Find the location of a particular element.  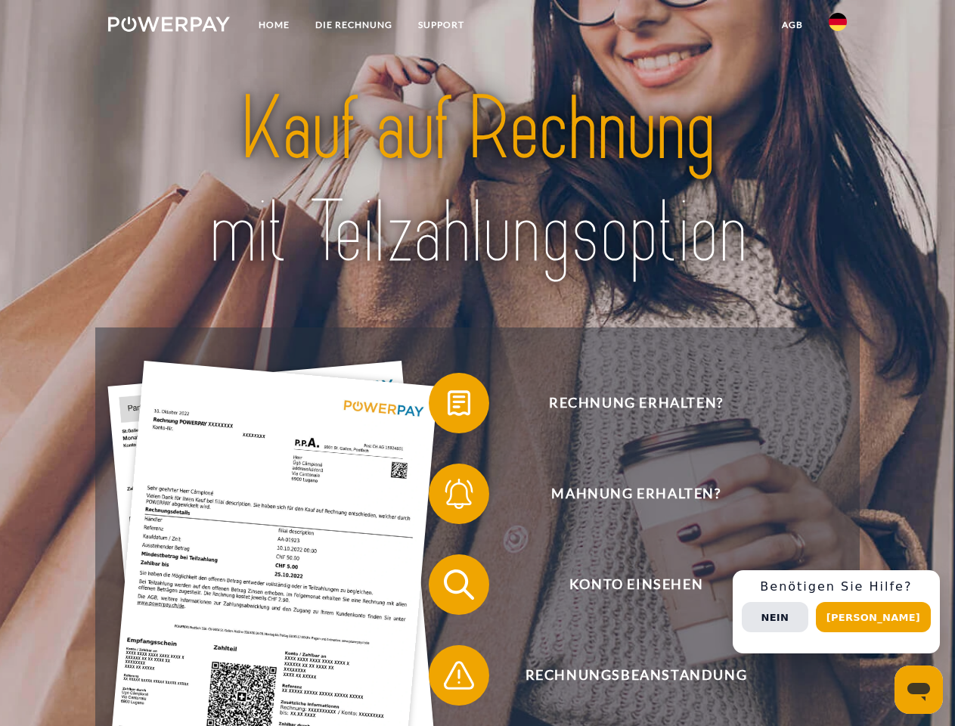

a: DIE RECHNUNG is located at coordinates (354, 25).